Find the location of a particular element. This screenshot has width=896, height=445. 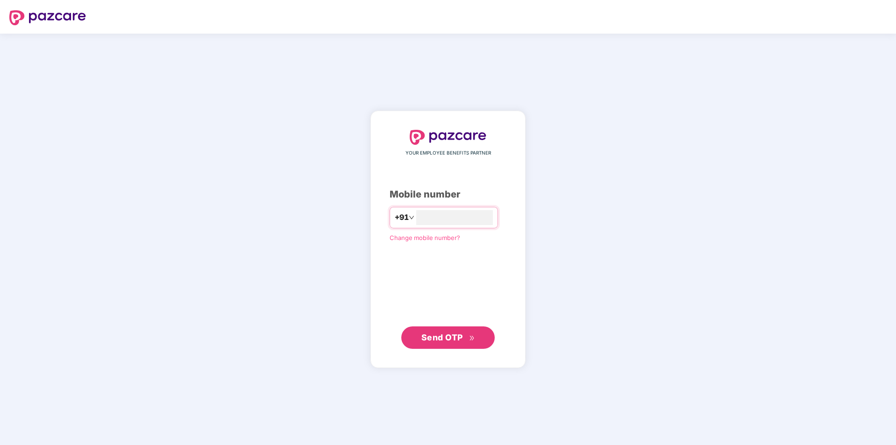

span: YOUR EMPLOYEE BENEFITS PARTNER is located at coordinates (448, 153).